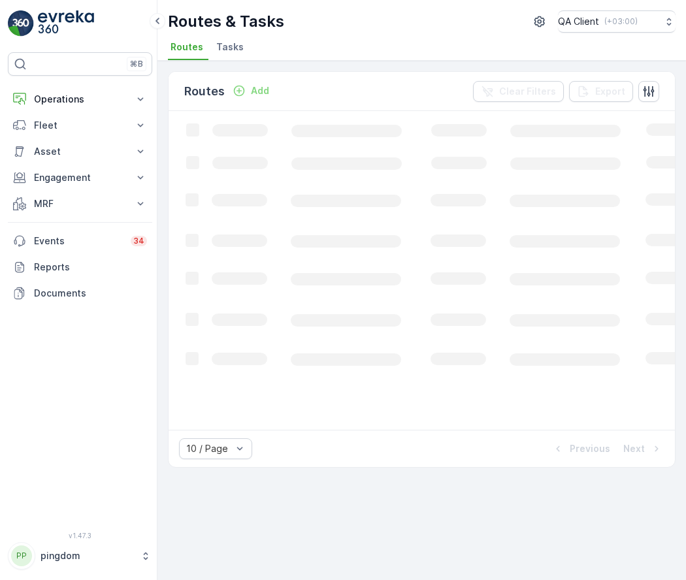  I want to click on button: Operations, so click(80, 99).